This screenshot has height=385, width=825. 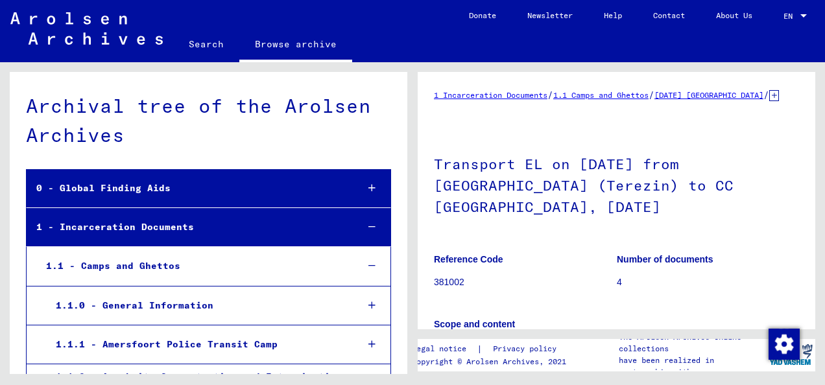 I want to click on p: Copyright © Arolsen Archives, 2021, so click(x=492, y=362).